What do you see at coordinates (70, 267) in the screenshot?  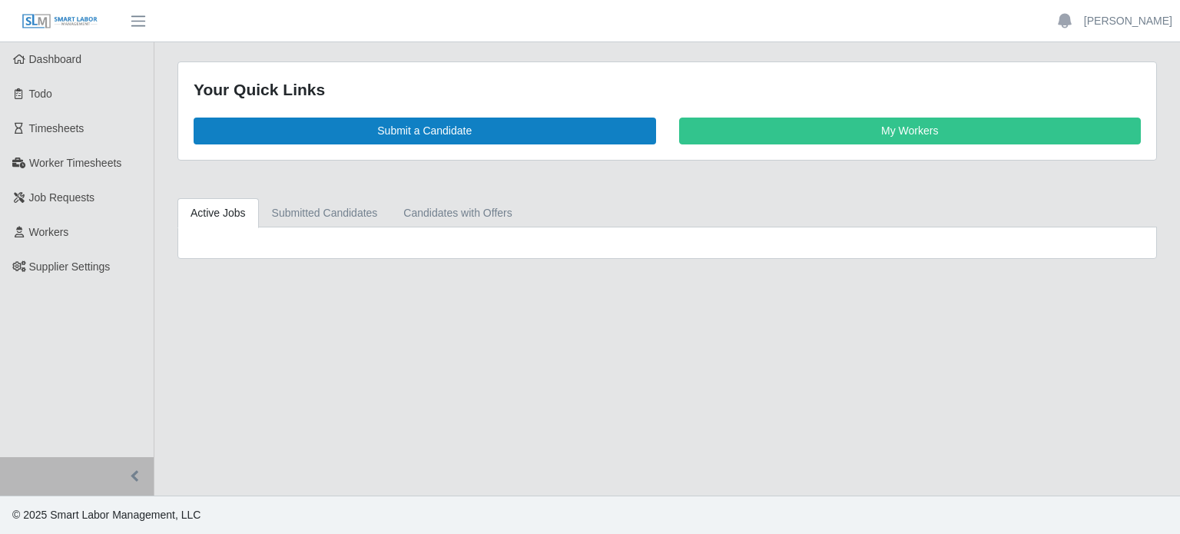 I see `span: Supplier Settings` at bounding box center [70, 267].